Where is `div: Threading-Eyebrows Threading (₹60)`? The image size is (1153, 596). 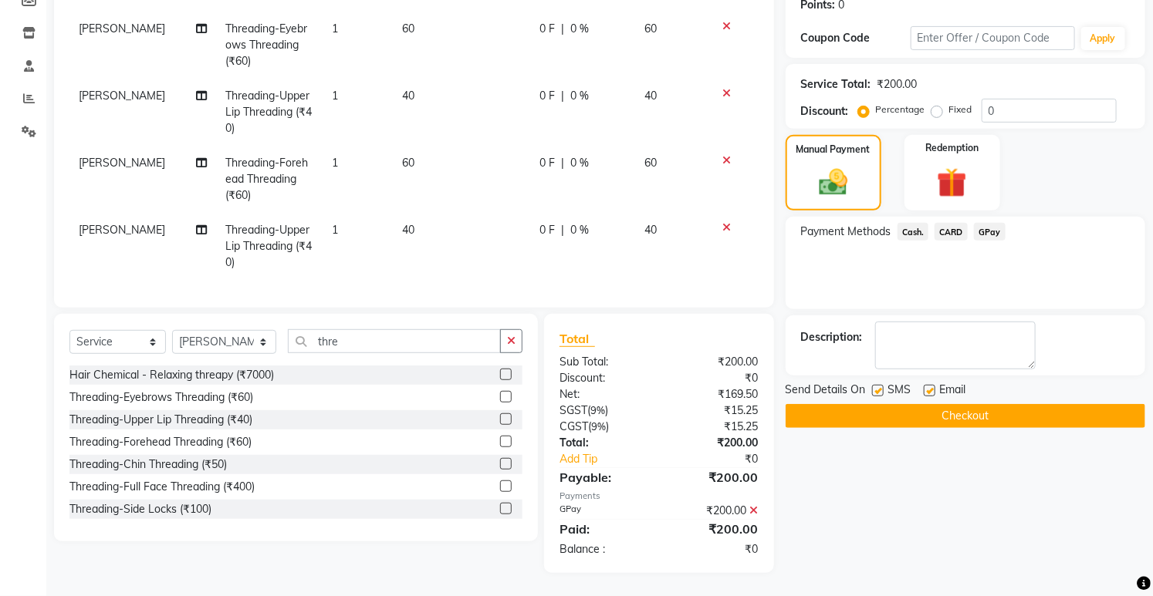
div: Threading-Eyebrows Threading (₹60) is located at coordinates (161, 397).